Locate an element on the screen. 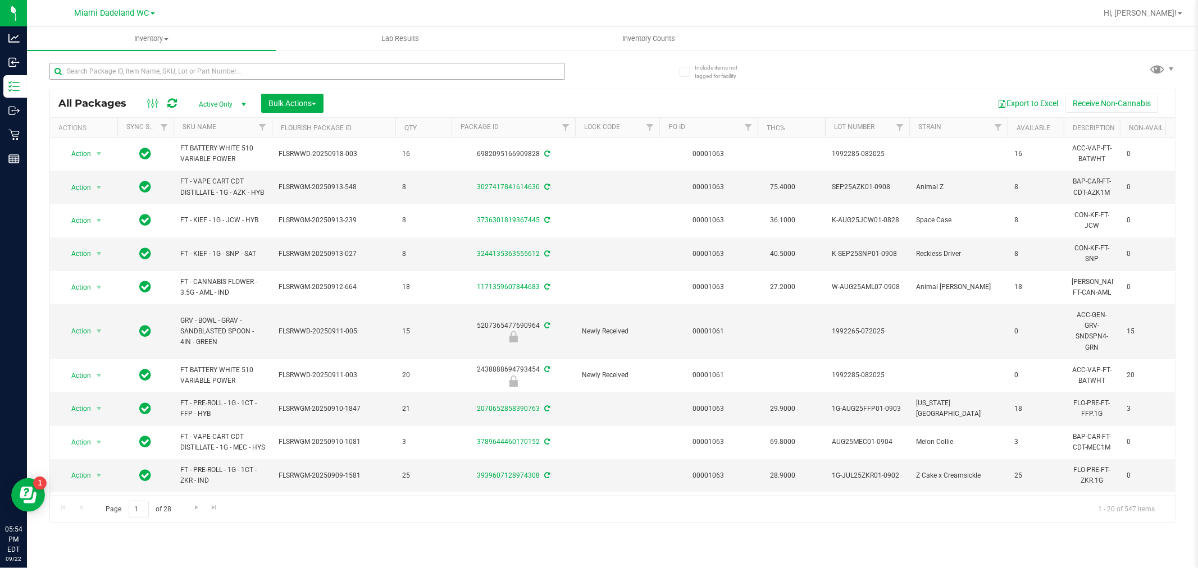 The height and width of the screenshot is (568, 1198). span: Space Case is located at coordinates (958, 220).